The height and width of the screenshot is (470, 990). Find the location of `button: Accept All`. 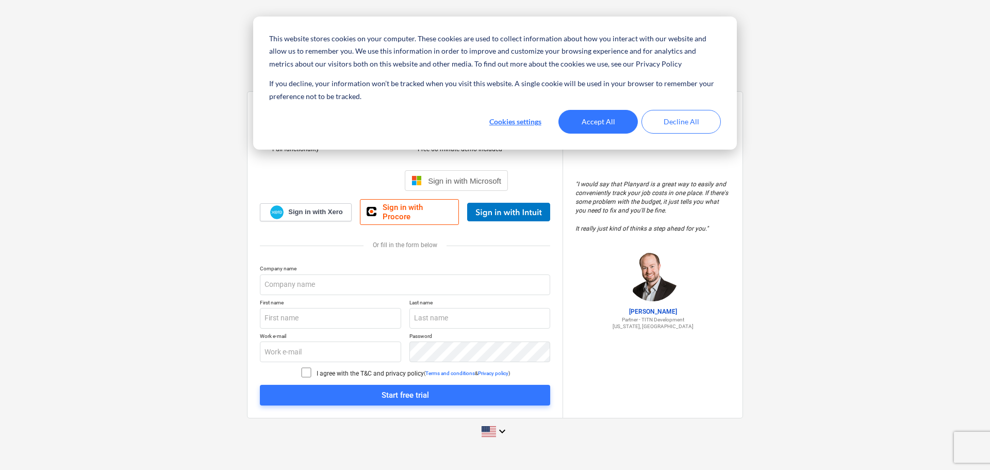

button: Accept All is located at coordinates (598, 122).